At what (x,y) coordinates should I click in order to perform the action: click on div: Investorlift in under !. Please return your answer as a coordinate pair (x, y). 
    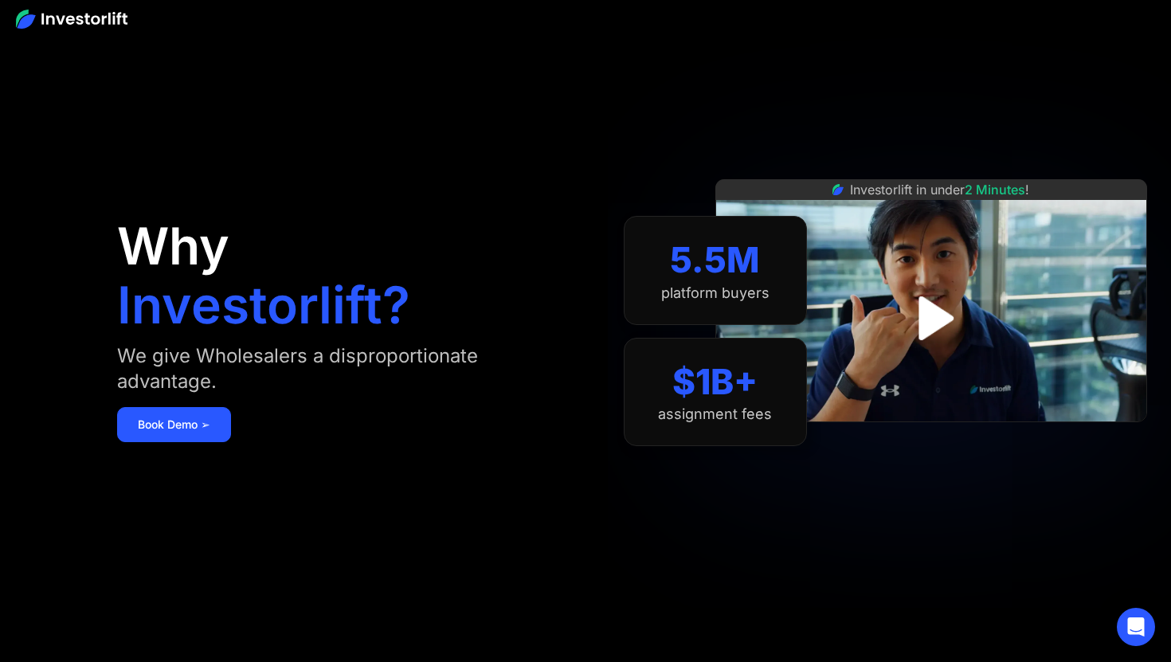
    Looking at the image, I should click on (939, 190).